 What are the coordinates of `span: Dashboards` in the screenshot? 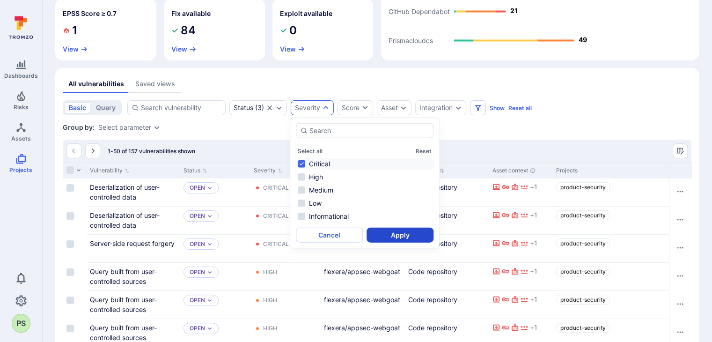 It's located at (21, 75).